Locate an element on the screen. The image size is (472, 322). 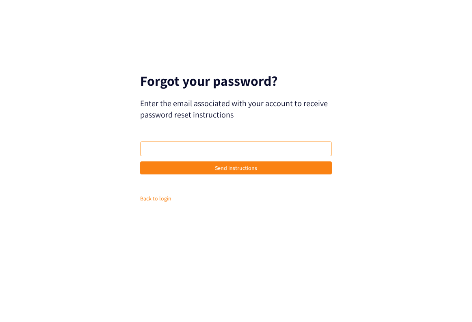
a: Back to login is located at coordinates (156, 198).